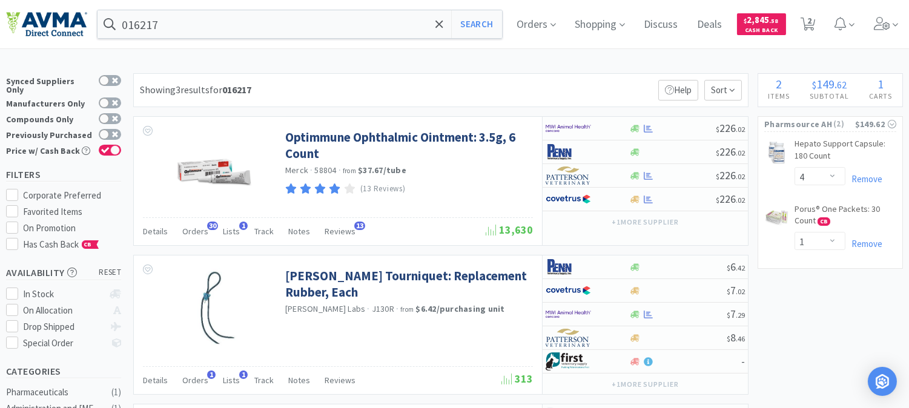  What do you see at coordinates (212, 307) in the screenshot?
I see `img: 11b3133025ec49fa9b201433a8a25aa7_91405.png` at bounding box center [212, 307].